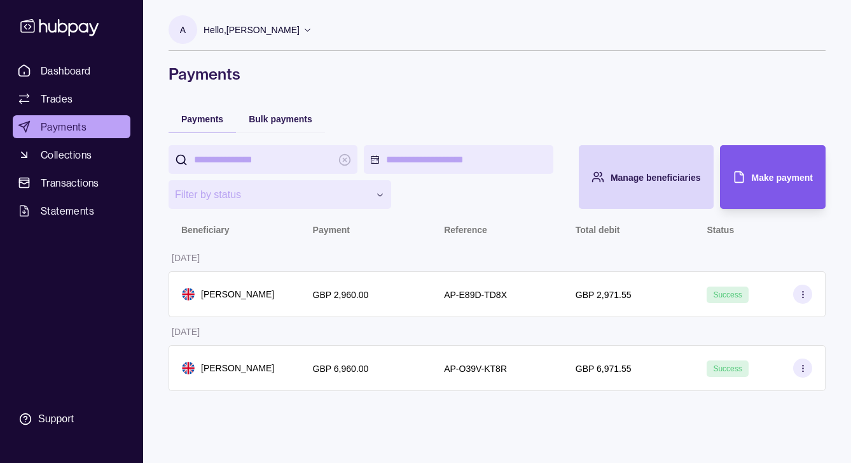 This screenshot has width=851, height=463. I want to click on span: Collections, so click(66, 155).